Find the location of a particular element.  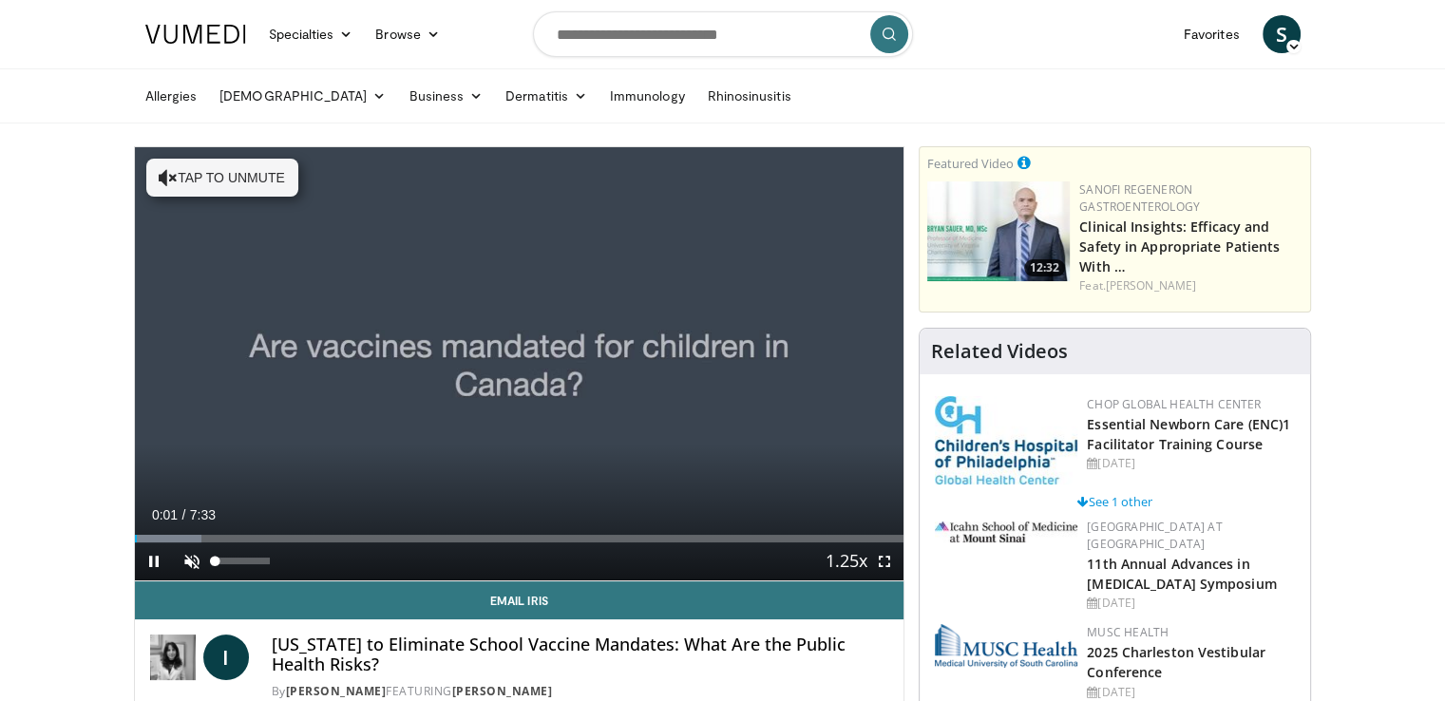

button: Unmute is located at coordinates (192, 561).